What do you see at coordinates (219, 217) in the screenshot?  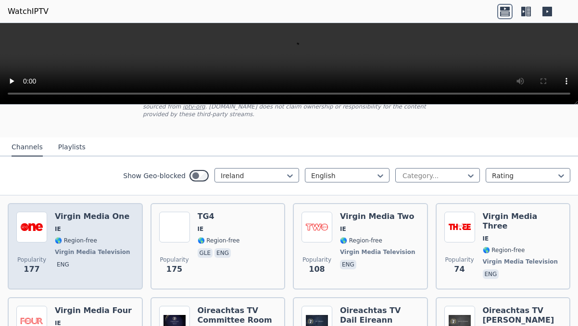 I see `h6: TG4` at bounding box center [219, 217].